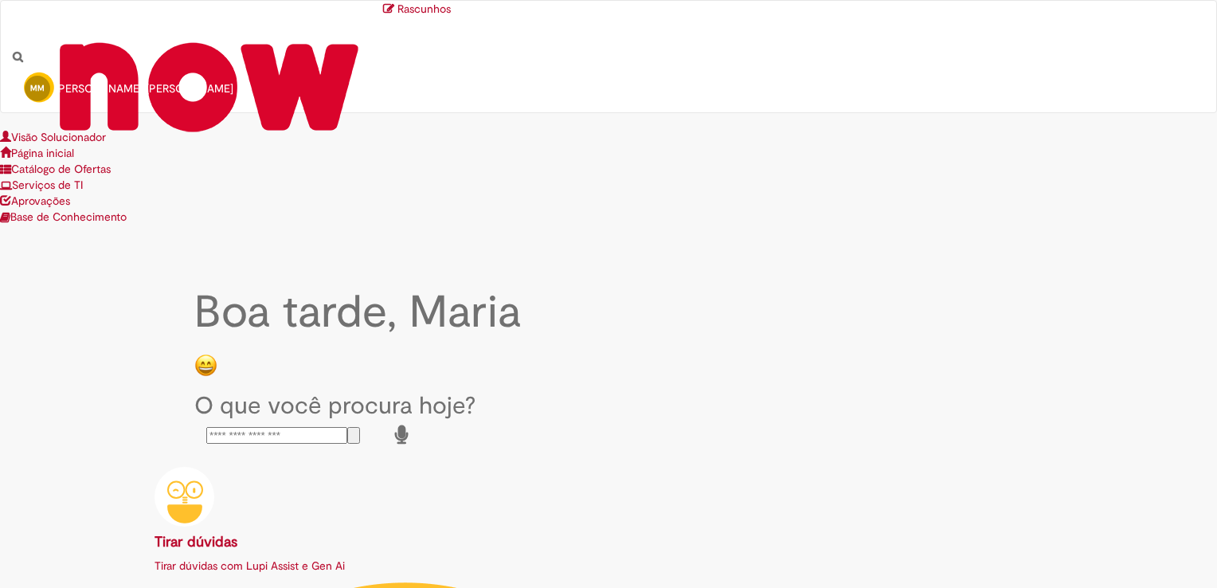  What do you see at coordinates (192, 86) in the screenshot?
I see `img: ServiceNow` at bounding box center [192, 86].